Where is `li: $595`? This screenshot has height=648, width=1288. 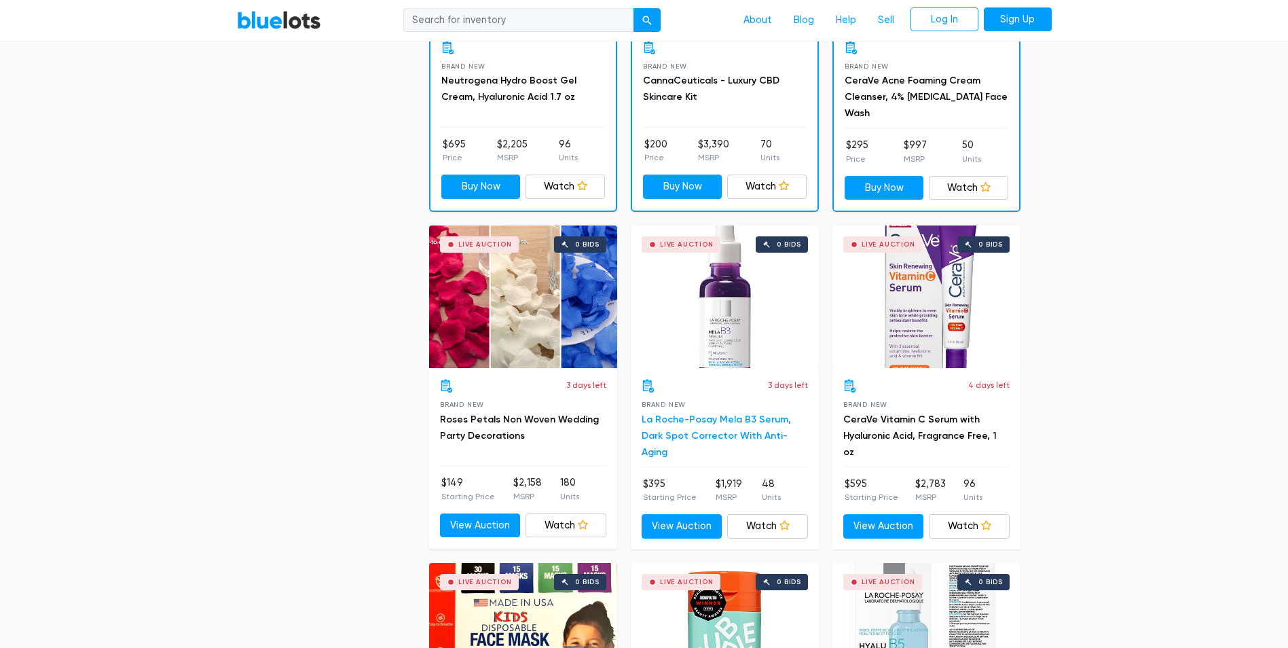
li: $595 is located at coordinates (871, 490).